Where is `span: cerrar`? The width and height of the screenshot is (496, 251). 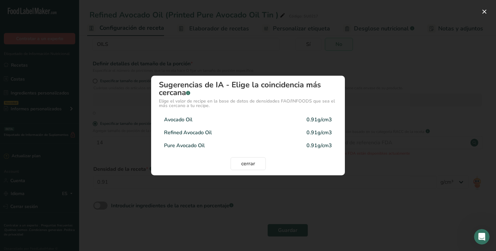
span: cerrar is located at coordinates (248, 163).